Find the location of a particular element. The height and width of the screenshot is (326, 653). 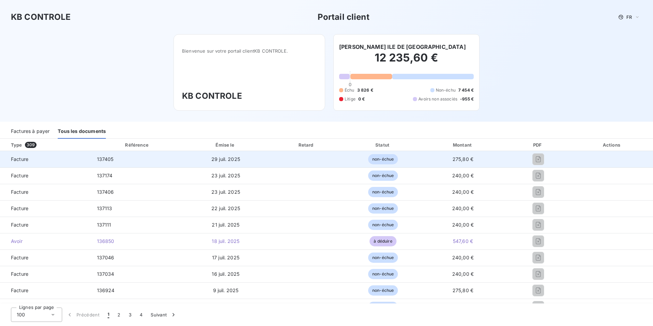

span: à déduire is located at coordinates (383, 241).